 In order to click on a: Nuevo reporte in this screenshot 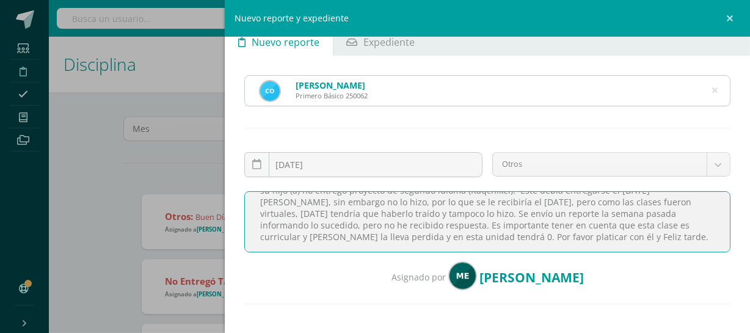, I will do `click(279, 41)`.